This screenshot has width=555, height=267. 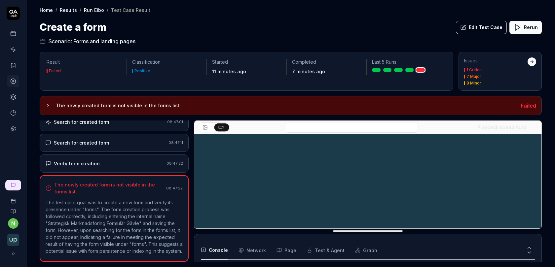 I want to click on a: Home, so click(x=46, y=10).